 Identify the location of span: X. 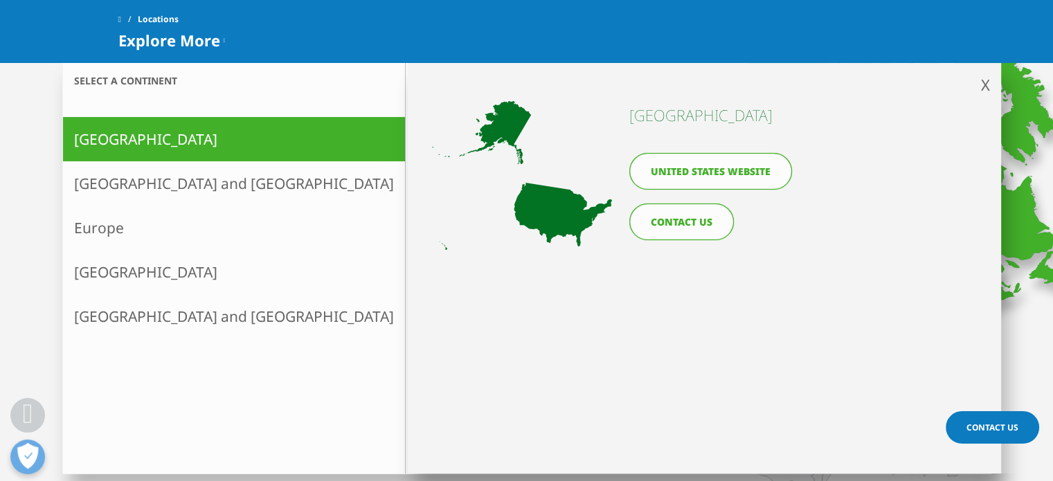
(985, 84).